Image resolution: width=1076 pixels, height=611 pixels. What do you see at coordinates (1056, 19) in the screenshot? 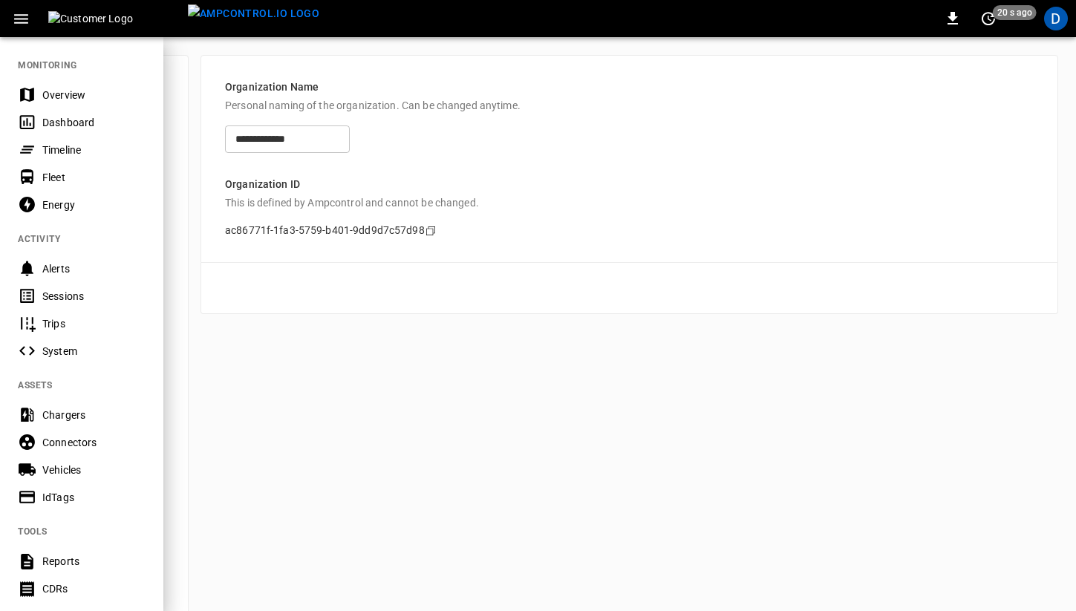
I see `div: profile-icon` at bounding box center [1056, 19].